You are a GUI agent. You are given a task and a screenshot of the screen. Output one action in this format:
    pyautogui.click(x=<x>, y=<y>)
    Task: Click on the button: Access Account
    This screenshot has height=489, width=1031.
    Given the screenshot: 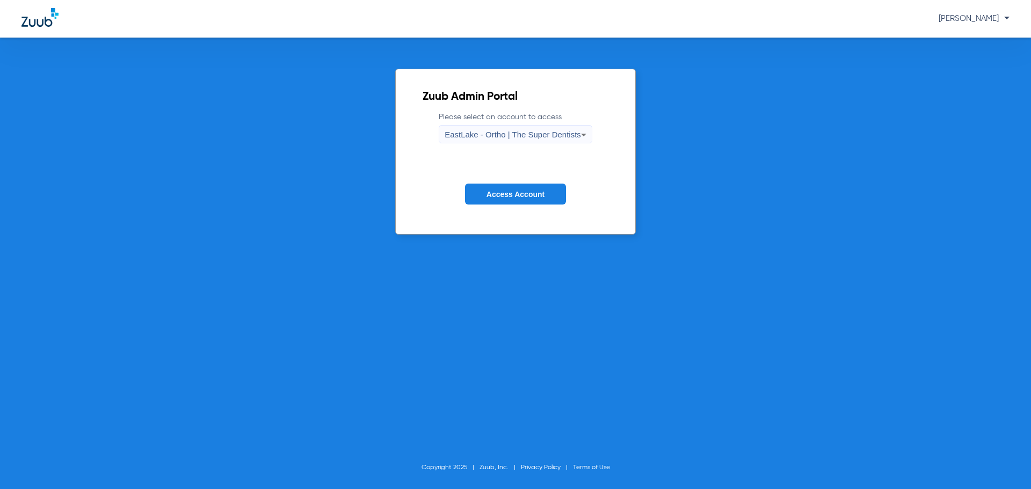 What is the action you would take?
    pyautogui.click(x=516, y=194)
    